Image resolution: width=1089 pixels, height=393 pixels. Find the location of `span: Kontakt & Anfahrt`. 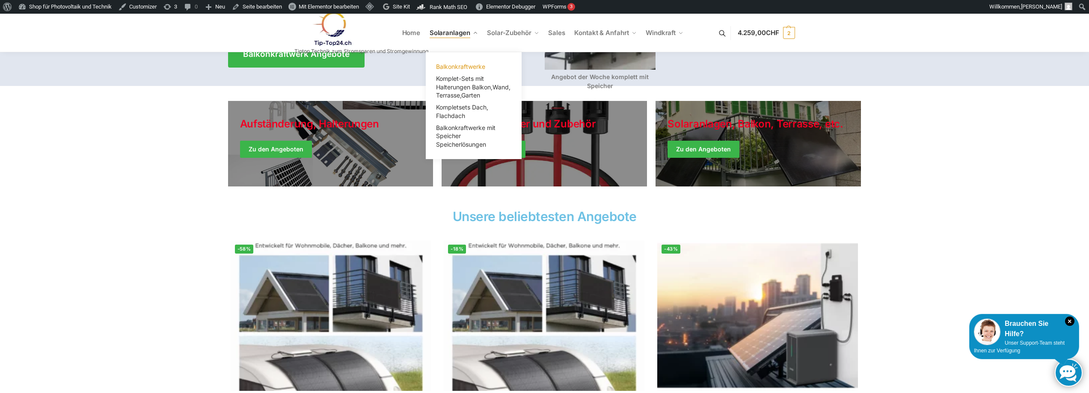

span: Kontakt & Anfahrt is located at coordinates (601, 33).